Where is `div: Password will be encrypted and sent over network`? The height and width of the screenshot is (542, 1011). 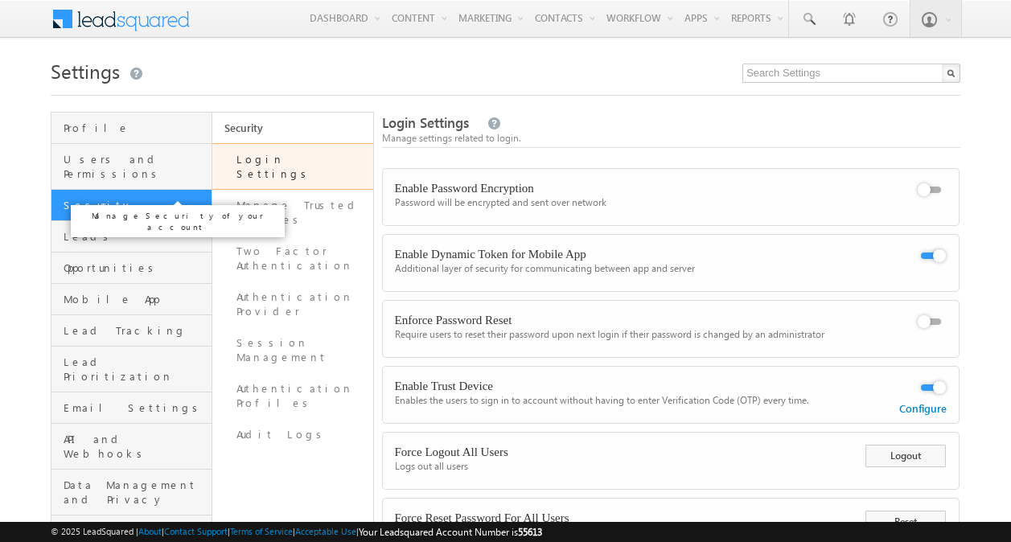
div: Password will be encrypted and sent over network is located at coordinates (634, 203).